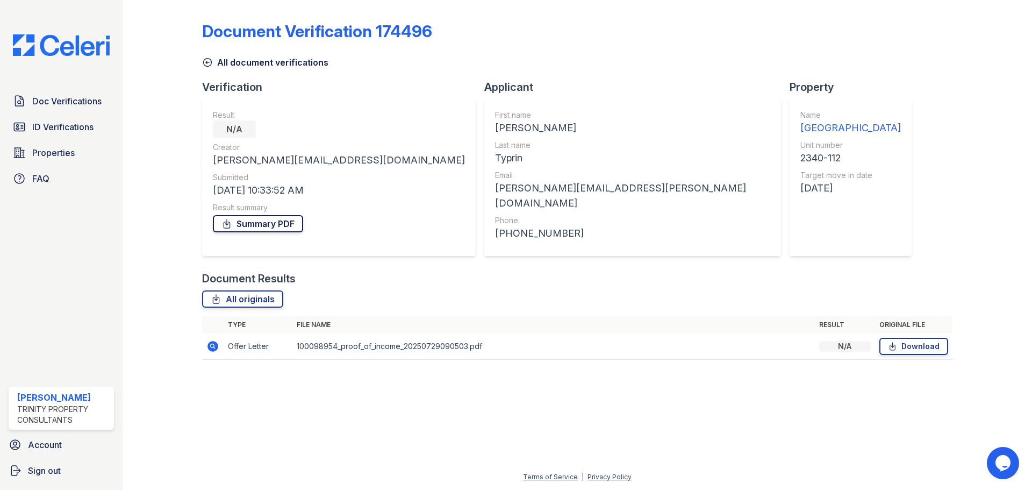 This screenshot has height=490, width=1032. Describe the element at coordinates (61, 178) in the screenshot. I see `a: FAQ` at that location.